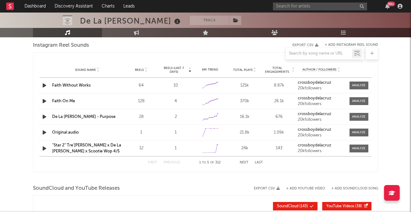  What do you see at coordinates (174, 70) in the screenshot?
I see `span: Reels (last 7 days)` at bounding box center [174, 70].